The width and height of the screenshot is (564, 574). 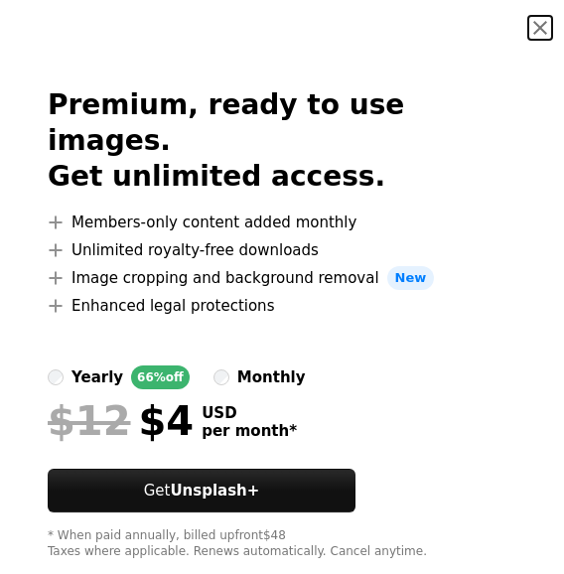 I want to click on div: monthly, so click(x=271, y=378).